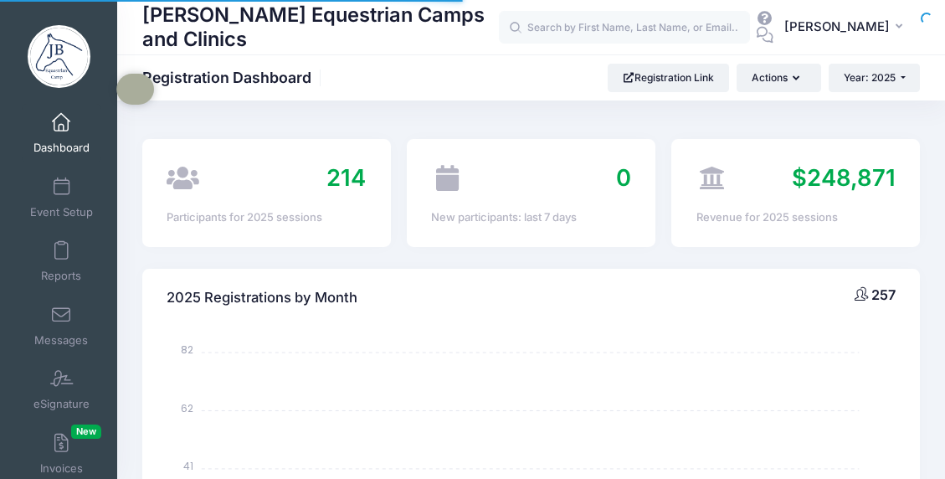 Image resolution: width=945 pixels, height=479 pixels. What do you see at coordinates (624, 178) in the screenshot?
I see `span: 0` at bounding box center [624, 178].